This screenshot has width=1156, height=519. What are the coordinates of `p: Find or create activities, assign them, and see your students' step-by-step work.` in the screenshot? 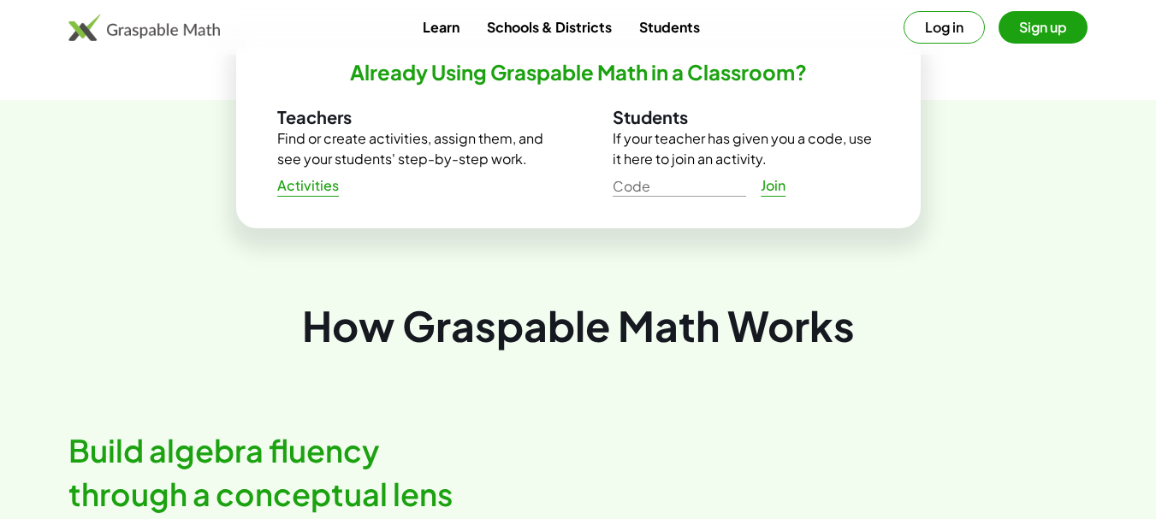 It's located at (411, 149).